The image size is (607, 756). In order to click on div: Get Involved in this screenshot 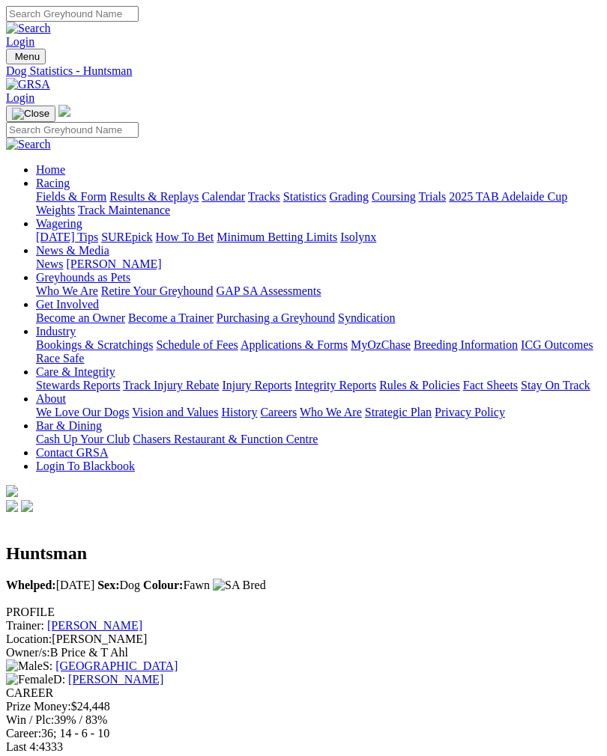, I will do `click(318, 318)`.